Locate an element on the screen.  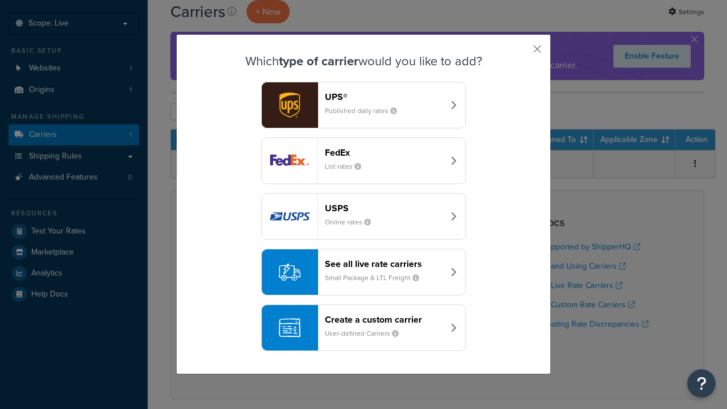
img: fedEx logo is located at coordinates (290, 161).